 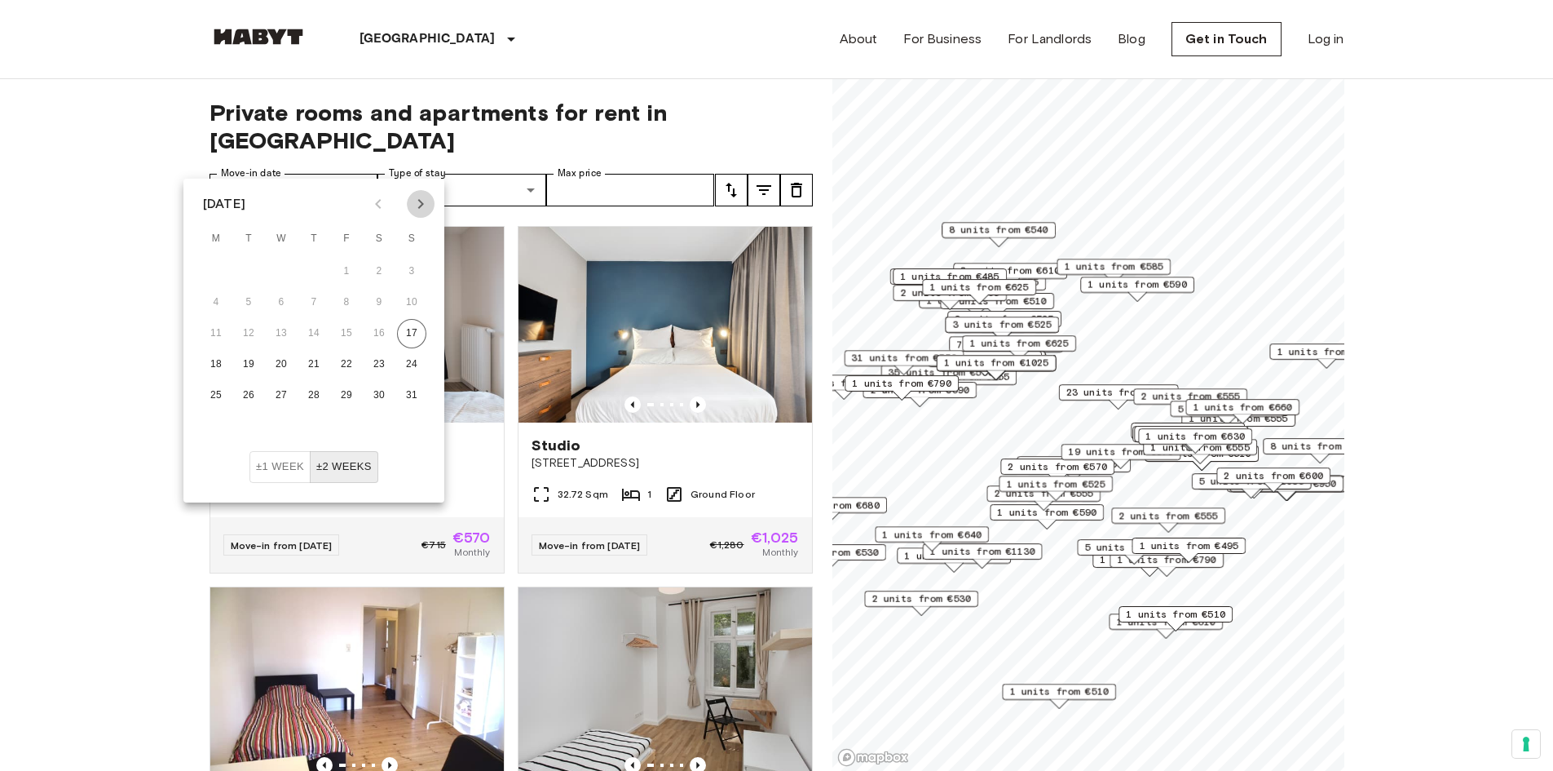 What do you see at coordinates (314, 466) in the screenshot?
I see `div: Move In Flexibility` at bounding box center [314, 466].